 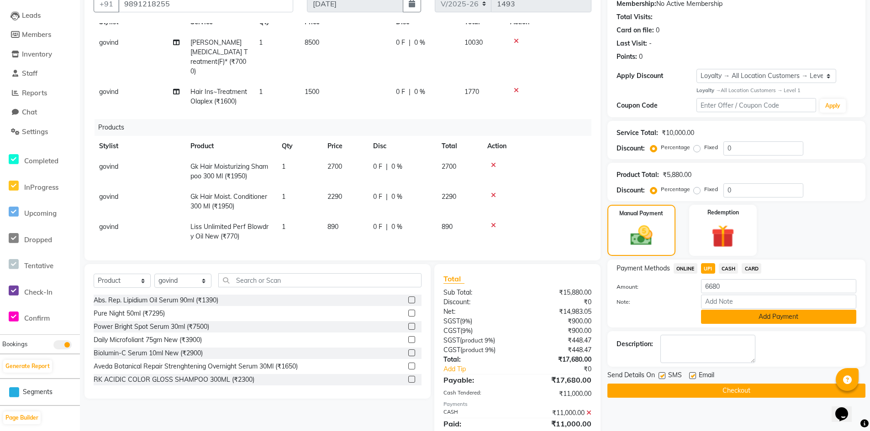 I want to click on span: Tentative, so click(x=39, y=266).